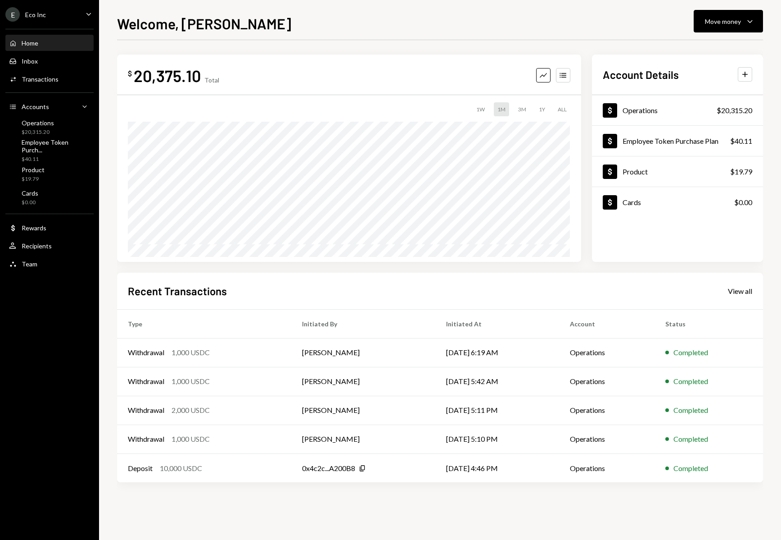  What do you see at coordinates (607, 323) in the screenshot?
I see `th: Account` at bounding box center [607, 323].